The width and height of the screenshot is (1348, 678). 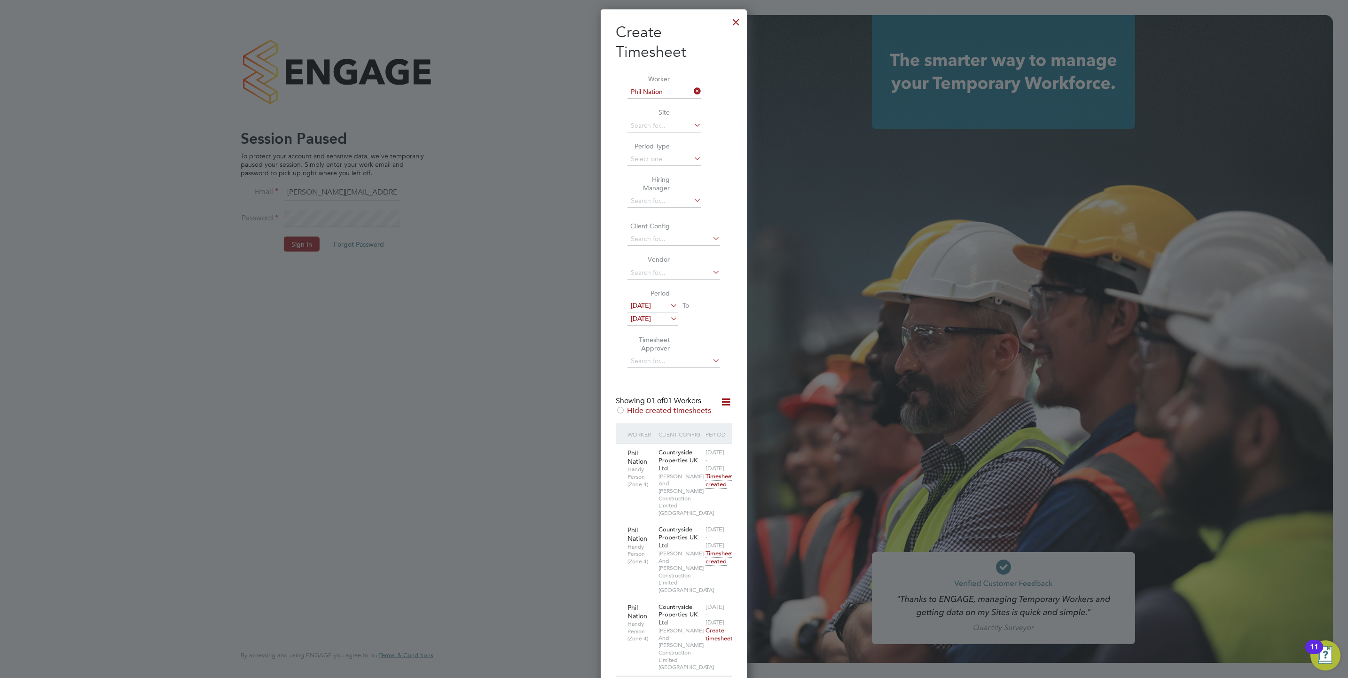 What do you see at coordinates (641, 440) in the screenshot?
I see `div: Worker / Role` at bounding box center [641, 440].